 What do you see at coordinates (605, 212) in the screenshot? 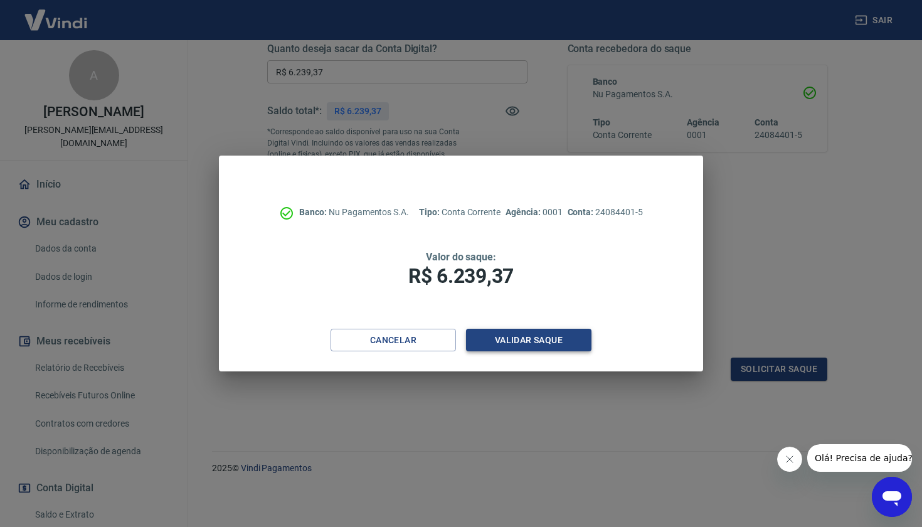
I see `p: 24084401-5` at bounding box center [605, 212].